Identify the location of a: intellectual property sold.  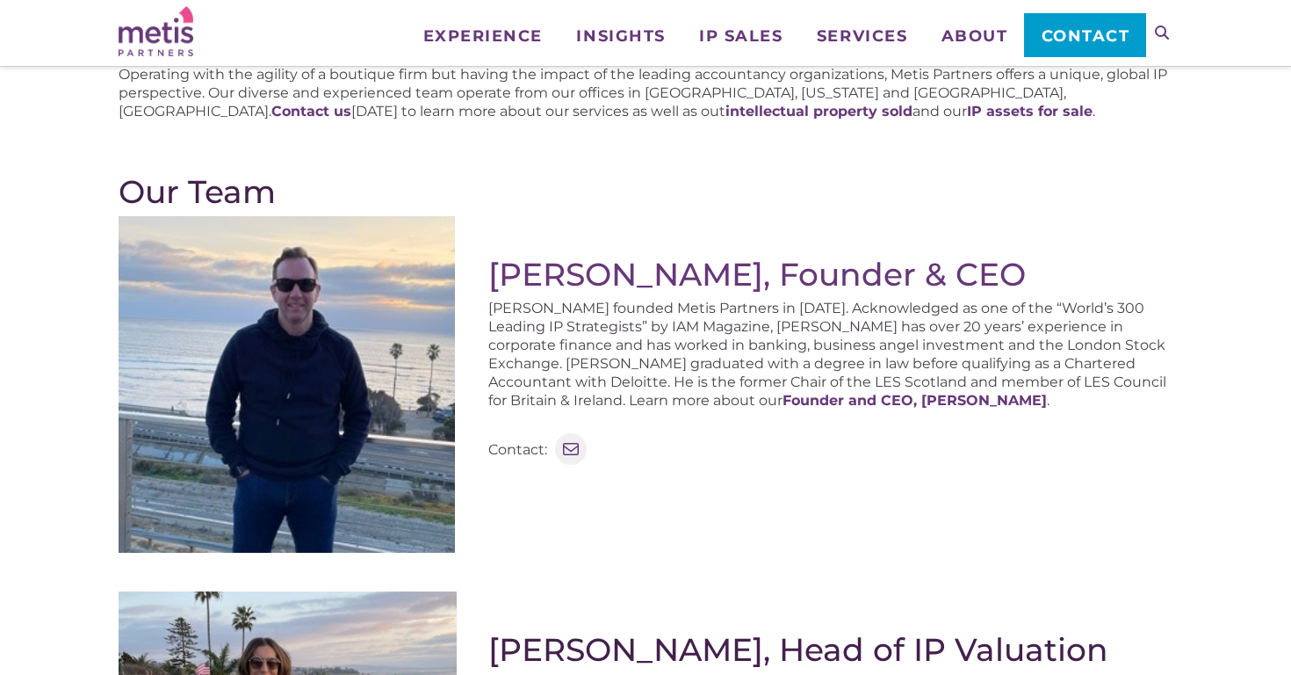
(819, 111).